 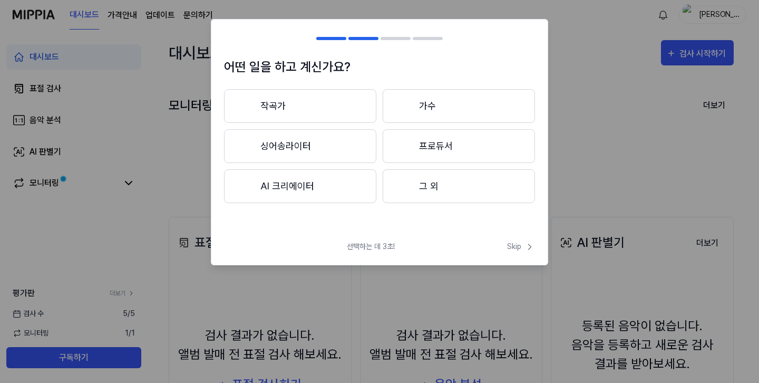 I want to click on h1: 어떤 일을 하고 계신가요?, so click(x=379, y=67).